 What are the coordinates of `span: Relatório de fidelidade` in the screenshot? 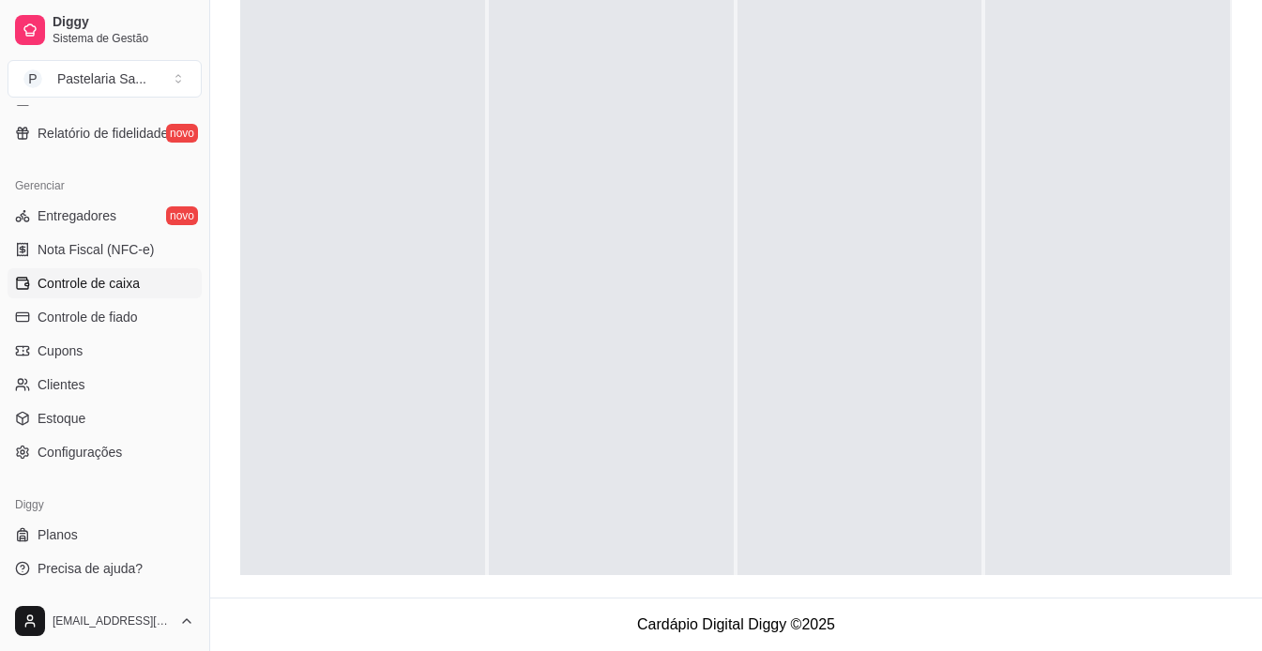 It's located at (102, 133).